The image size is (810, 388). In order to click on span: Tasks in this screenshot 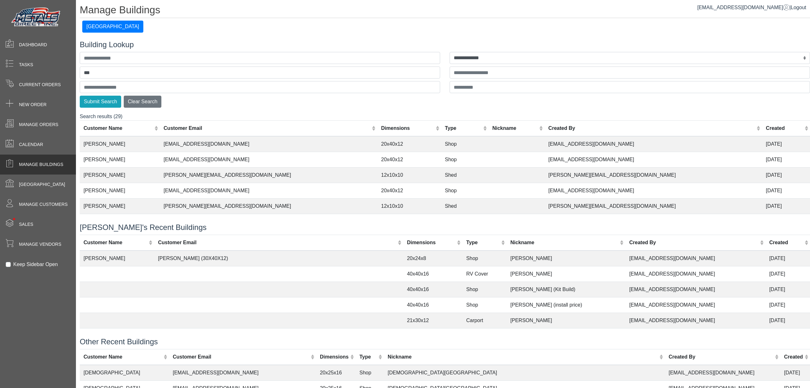, I will do `click(26, 65)`.